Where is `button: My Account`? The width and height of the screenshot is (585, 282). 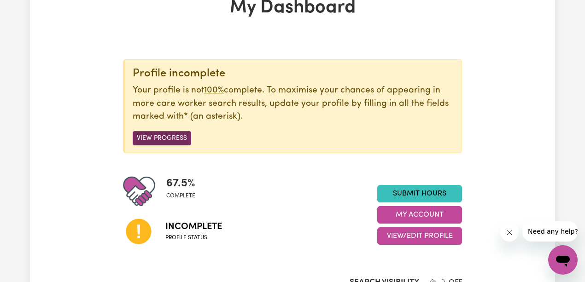
button: My Account is located at coordinates (419, 215).